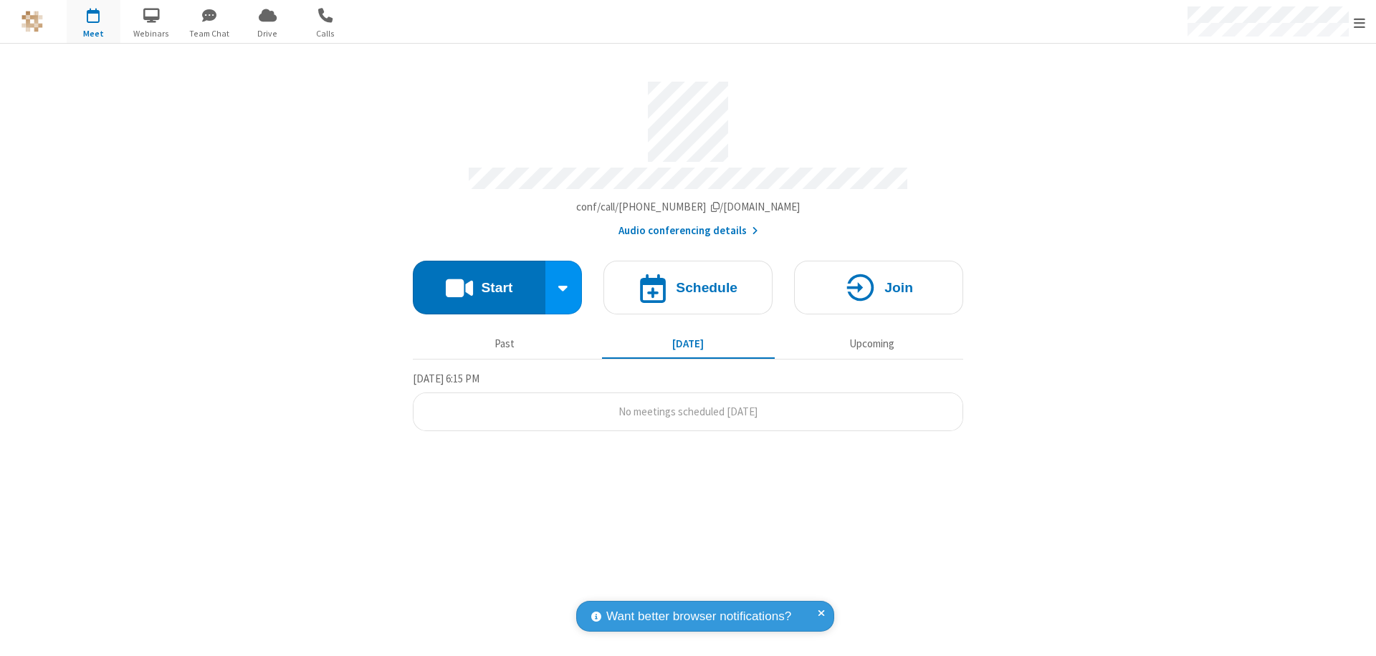 The image size is (1376, 656). I want to click on span: Meet, so click(93, 34).